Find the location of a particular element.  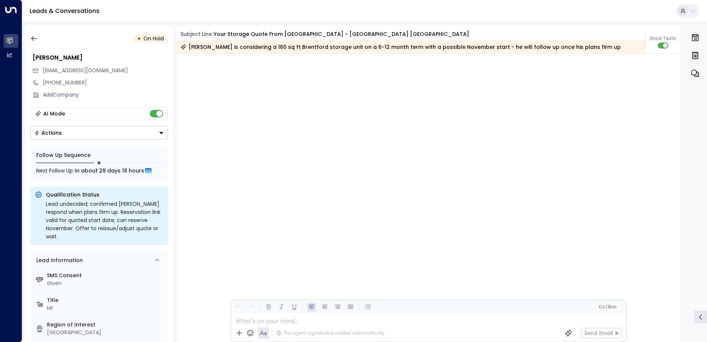

div: Actions is located at coordinates (48, 133).